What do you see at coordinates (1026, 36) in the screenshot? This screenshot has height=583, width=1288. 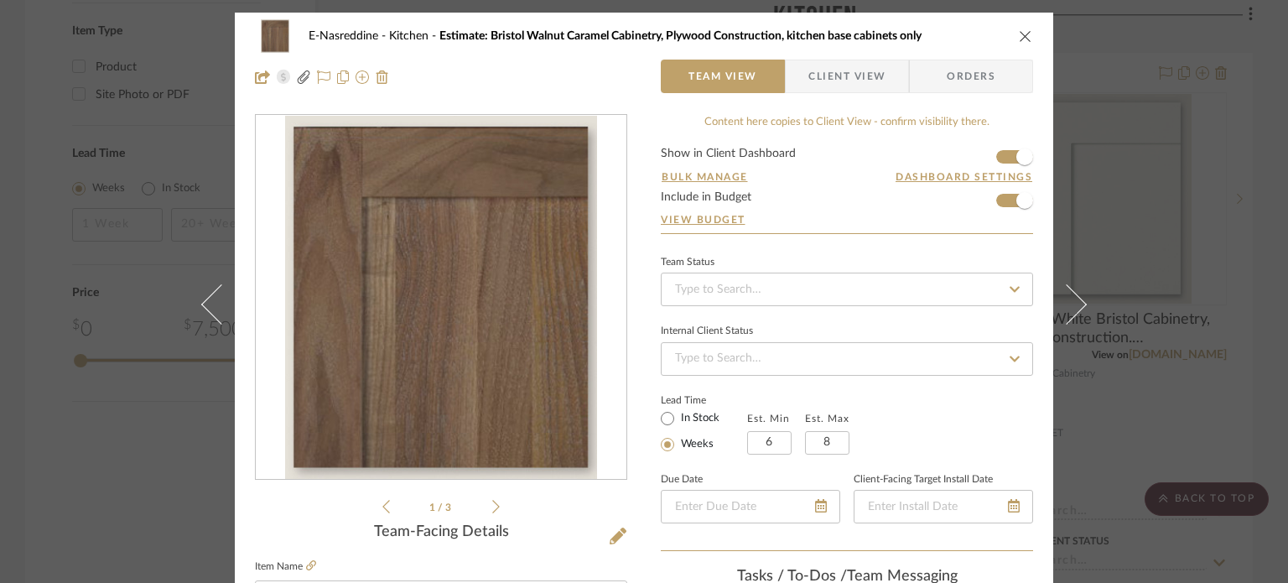 I see `button: close` at bounding box center [1026, 36].